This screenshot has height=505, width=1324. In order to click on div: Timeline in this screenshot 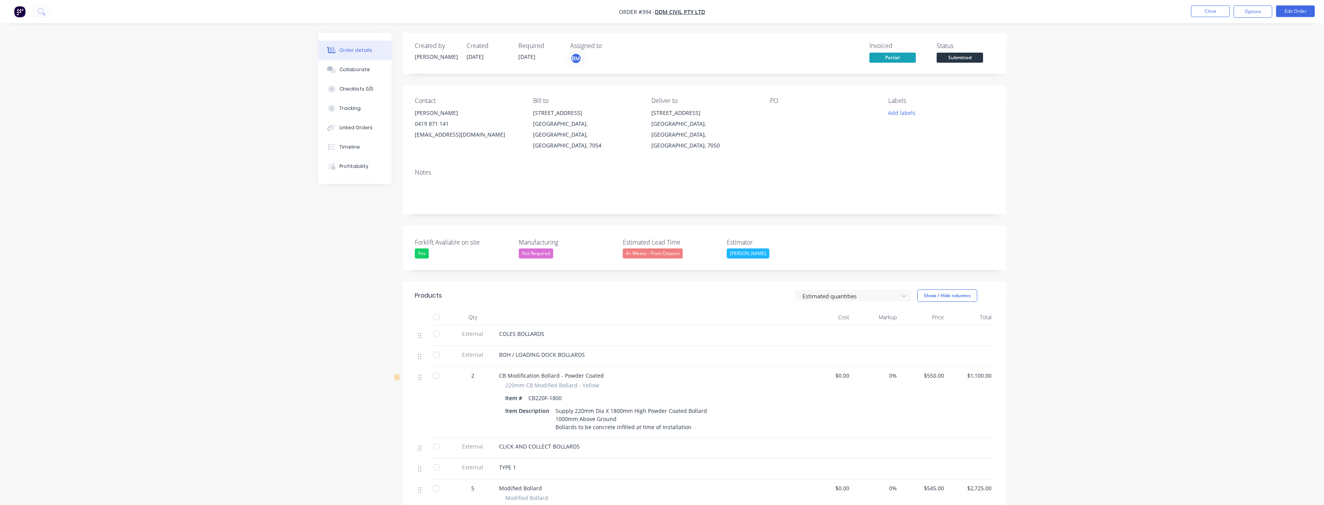, I will do `click(350, 147)`.